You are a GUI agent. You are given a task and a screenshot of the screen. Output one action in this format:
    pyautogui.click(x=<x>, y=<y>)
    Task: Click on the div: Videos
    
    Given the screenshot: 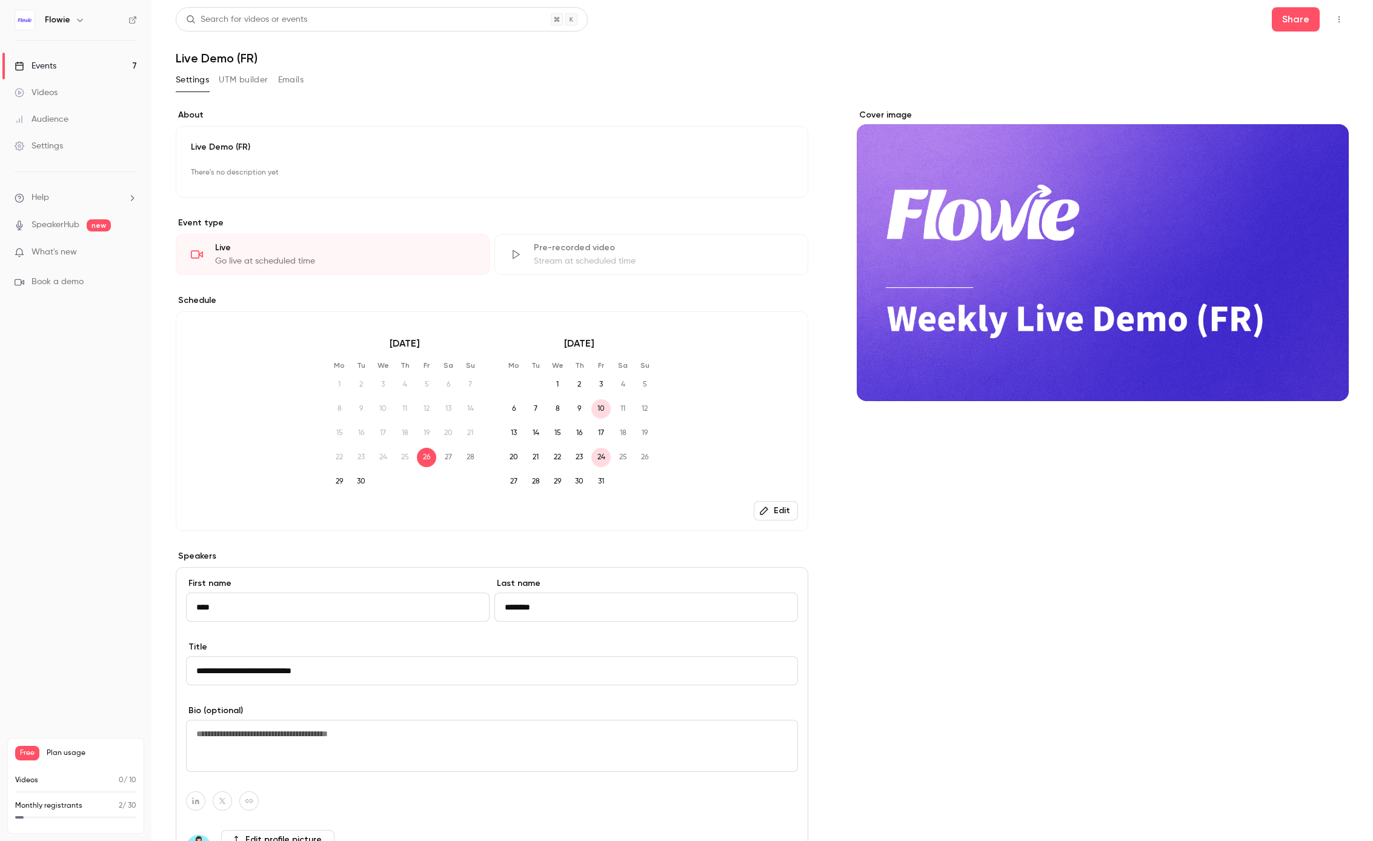 What is the action you would take?
    pyautogui.click(x=36, y=93)
    